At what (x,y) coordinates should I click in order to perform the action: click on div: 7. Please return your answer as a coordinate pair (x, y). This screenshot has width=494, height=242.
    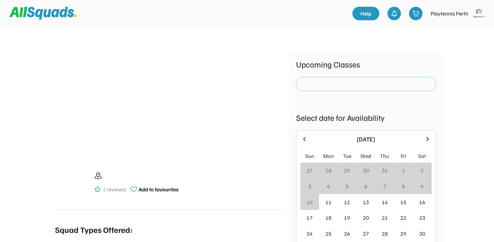
    Looking at the image, I should click on (385, 186).